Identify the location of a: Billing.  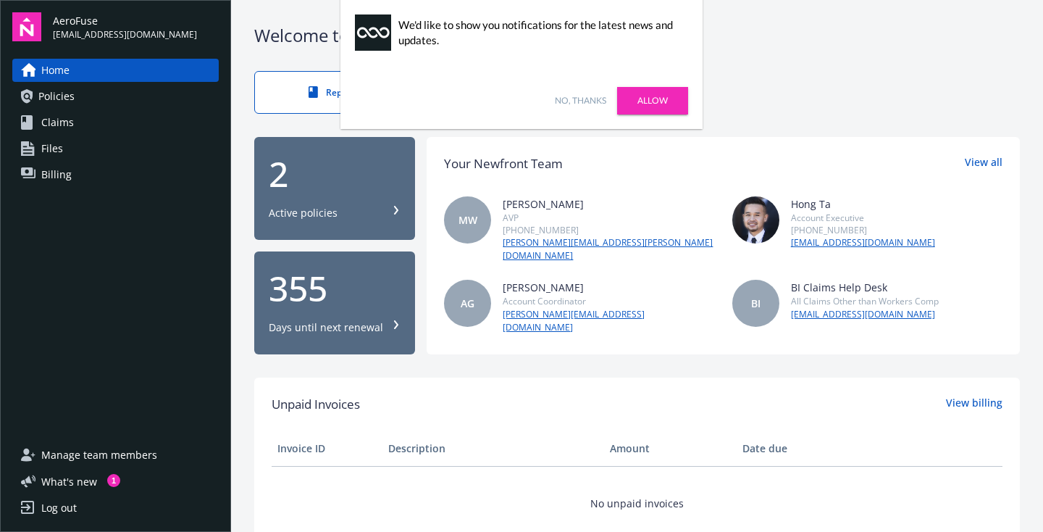
(115, 175).